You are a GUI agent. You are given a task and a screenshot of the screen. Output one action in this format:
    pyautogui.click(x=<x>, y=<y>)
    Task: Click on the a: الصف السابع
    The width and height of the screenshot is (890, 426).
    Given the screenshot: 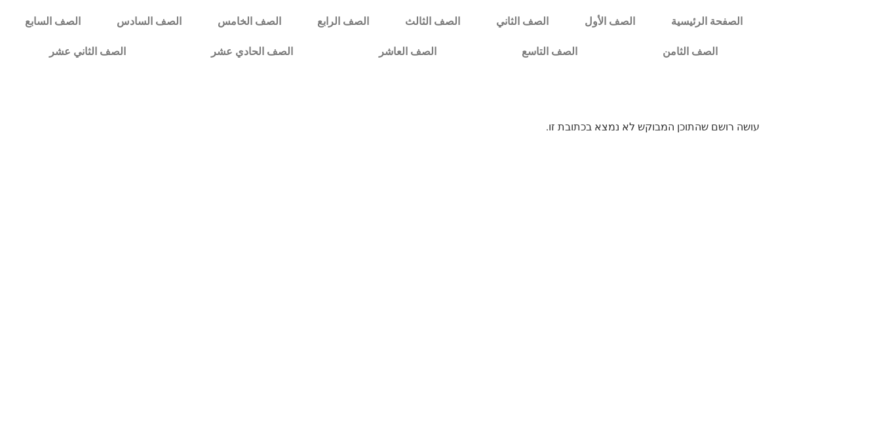 What is the action you would take?
    pyautogui.click(x=52, y=22)
    